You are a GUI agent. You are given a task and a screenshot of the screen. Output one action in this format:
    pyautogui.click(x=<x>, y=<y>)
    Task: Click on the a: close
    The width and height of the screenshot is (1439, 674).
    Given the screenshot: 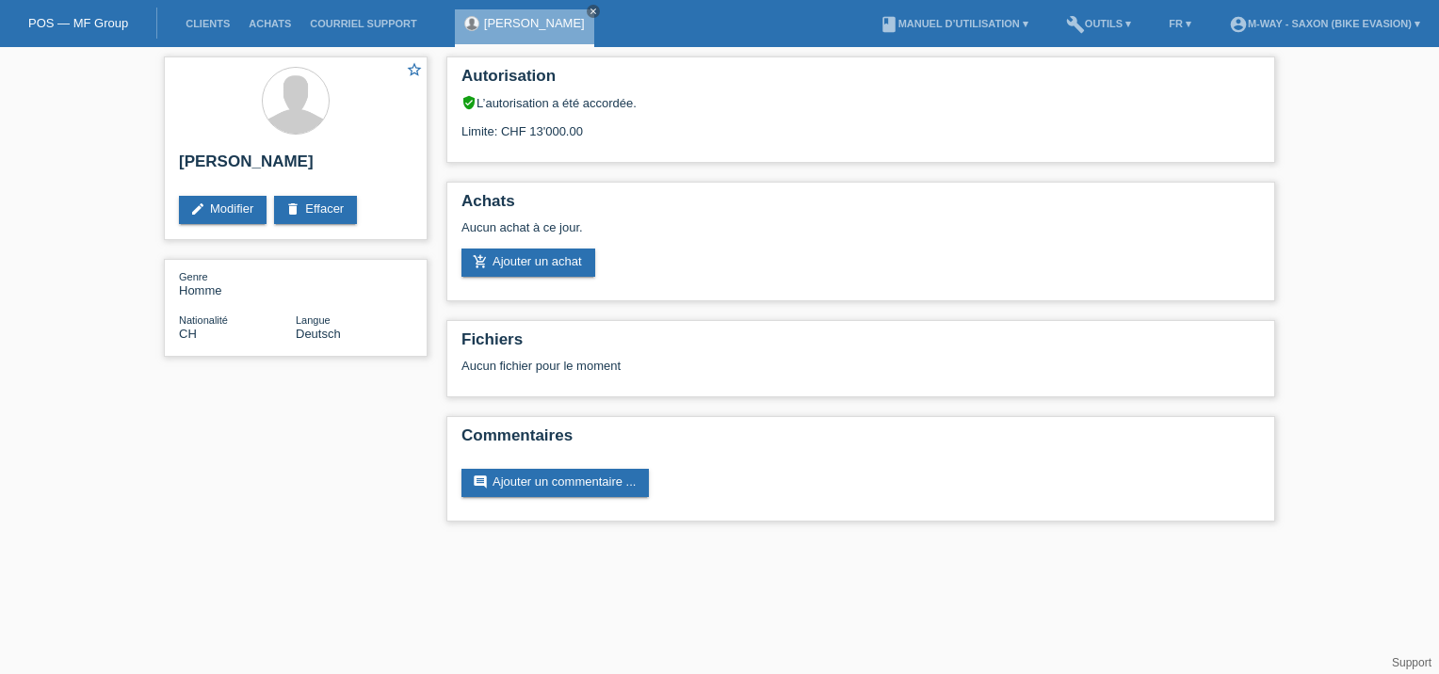 What is the action you would take?
    pyautogui.click(x=593, y=11)
    